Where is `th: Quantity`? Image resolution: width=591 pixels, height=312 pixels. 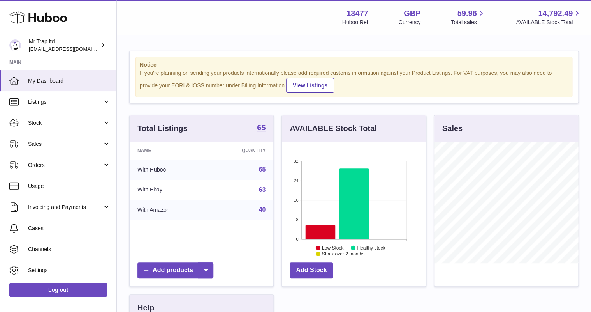
th: Quantity is located at coordinates (241, 150).